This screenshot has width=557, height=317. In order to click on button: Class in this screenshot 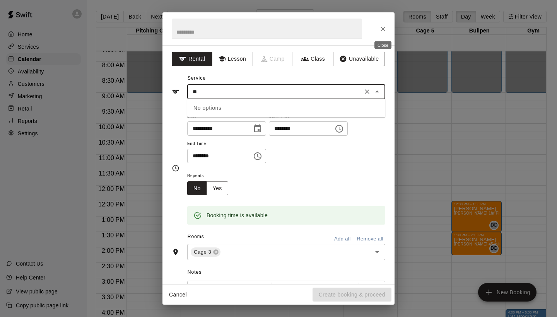, I will do `click(313, 59)`.